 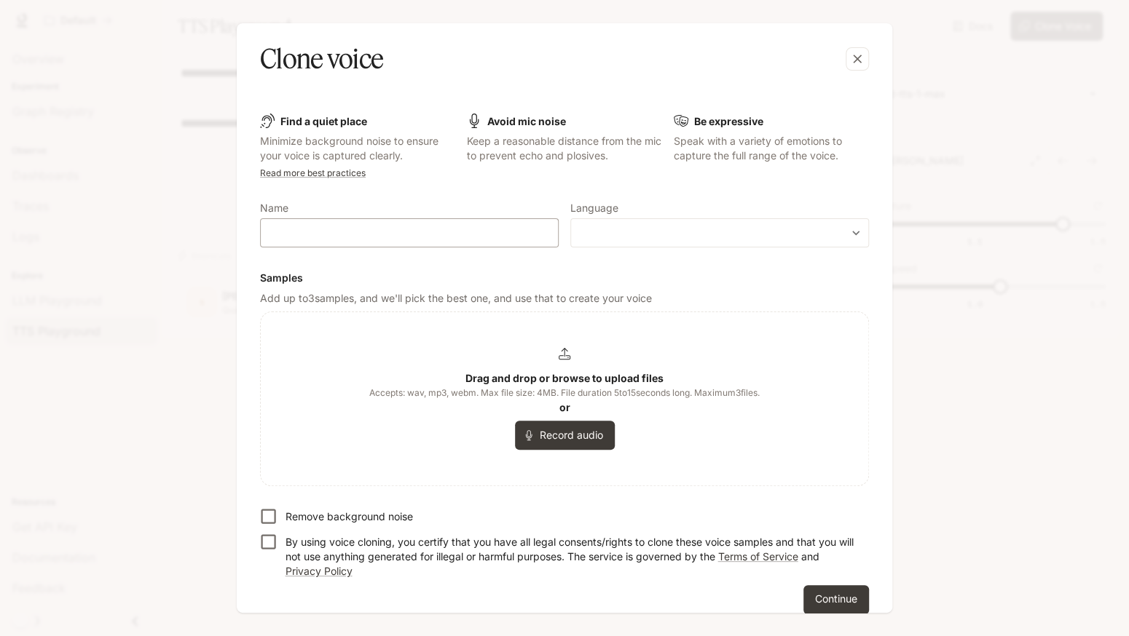 What do you see at coordinates (771, 149) in the screenshot?
I see `p: Speak with a variety of emotions to capture the full range of the voice.` at bounding box center [771, 149].